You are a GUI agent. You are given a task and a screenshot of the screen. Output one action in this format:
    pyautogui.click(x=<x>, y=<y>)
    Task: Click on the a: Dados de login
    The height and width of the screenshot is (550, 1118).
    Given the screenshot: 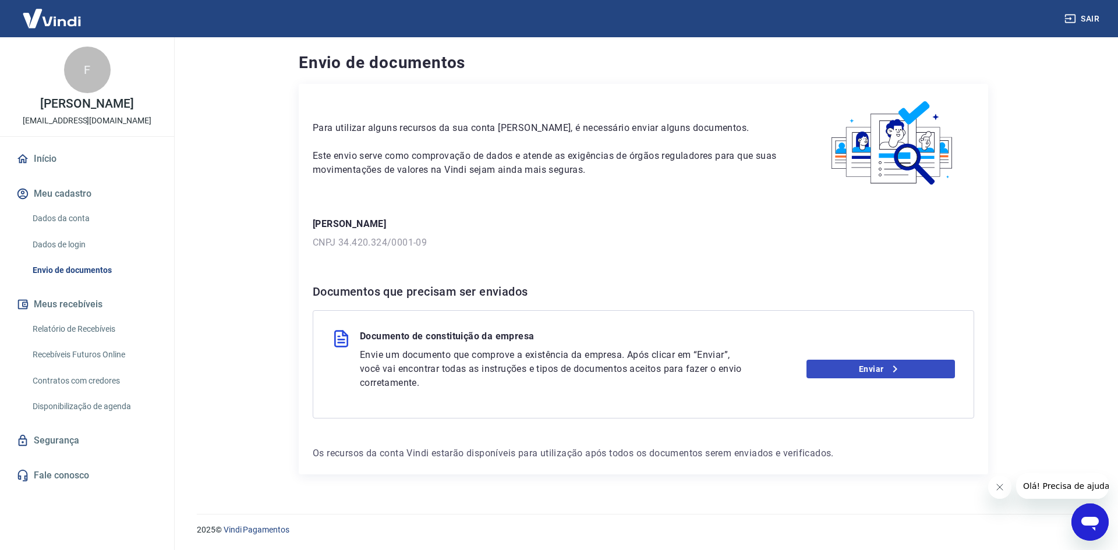 What is the action you would take?
    pyautogui.click(x=94, y=245)
    